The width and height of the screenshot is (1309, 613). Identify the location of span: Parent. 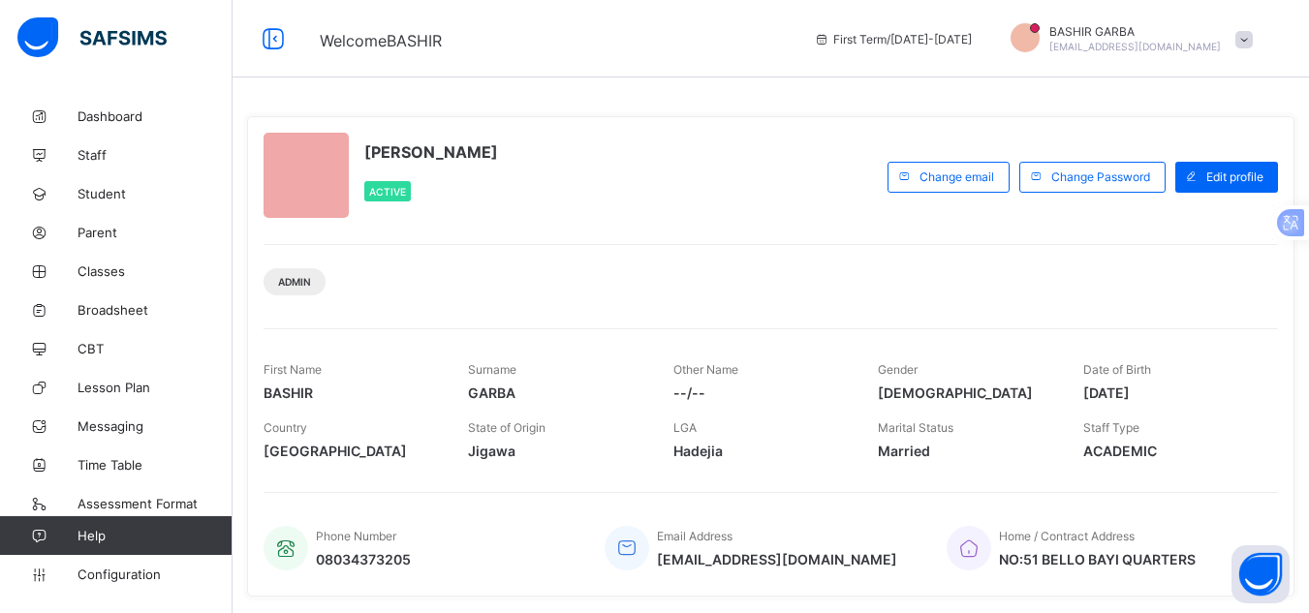
(155, 233).